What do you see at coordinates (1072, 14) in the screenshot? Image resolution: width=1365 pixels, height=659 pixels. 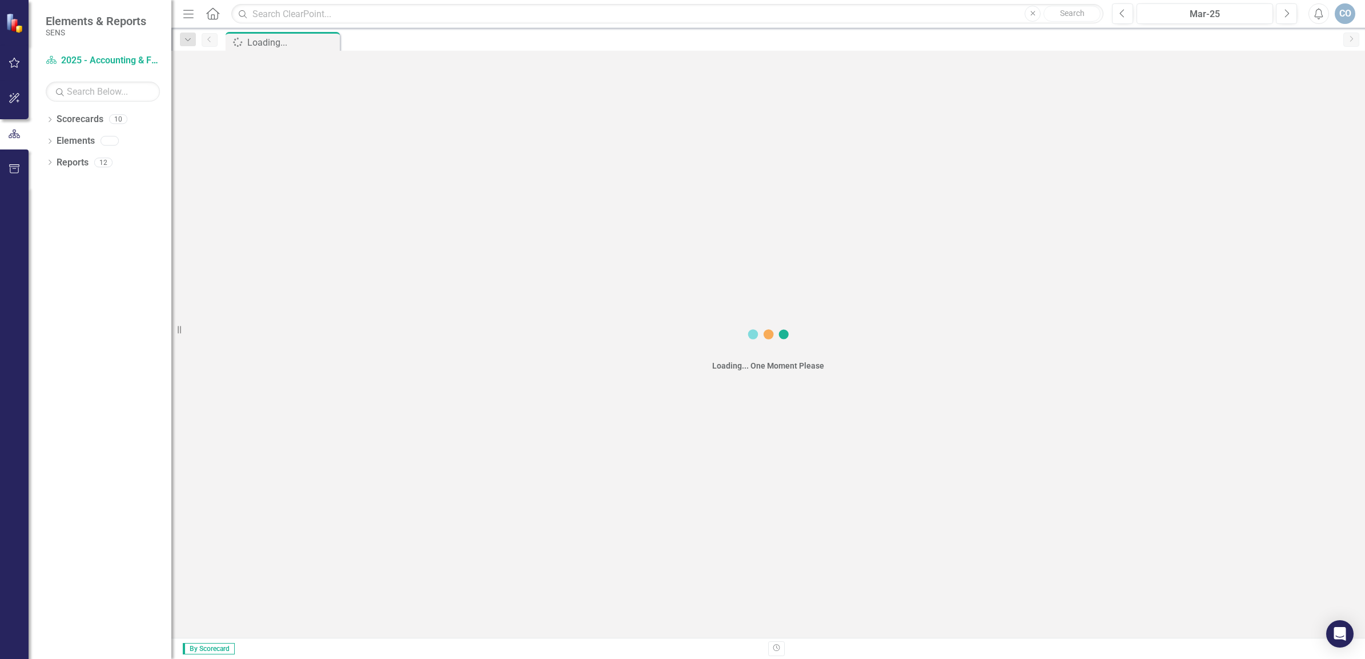 I see `button: Search` at bounding box center [1072, 14].